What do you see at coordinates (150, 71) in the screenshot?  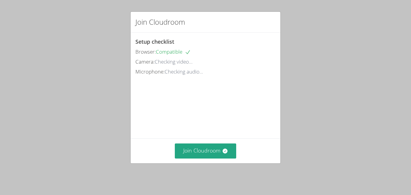 I see `span: Microphone:` at bounding box center [150, 71].